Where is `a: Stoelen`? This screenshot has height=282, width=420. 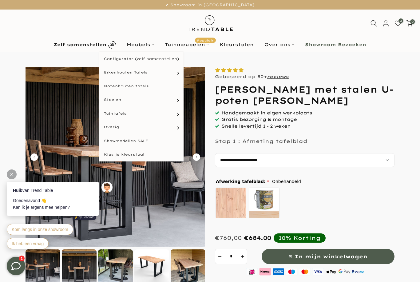 a: Stoelen is located at coordinates (141, 100).